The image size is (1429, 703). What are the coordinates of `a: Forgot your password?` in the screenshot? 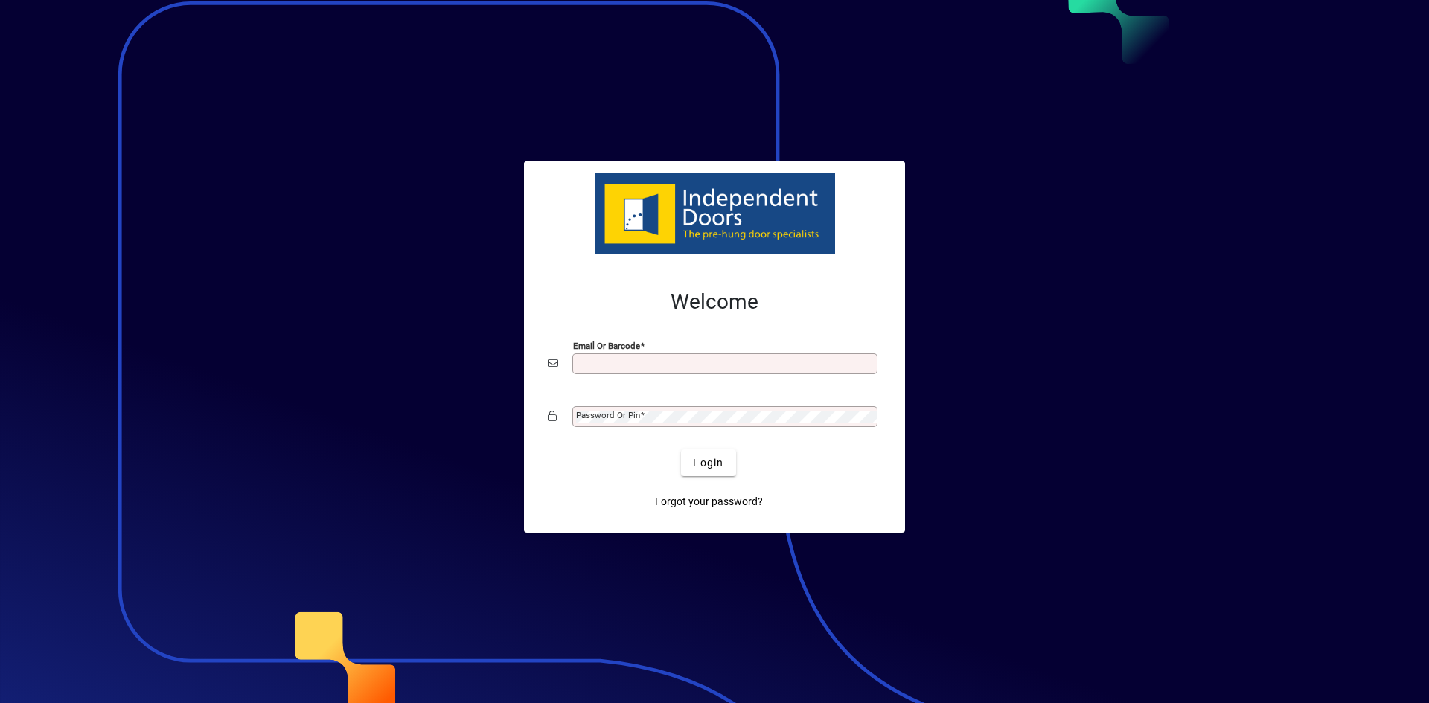 It's located at (709, 502).